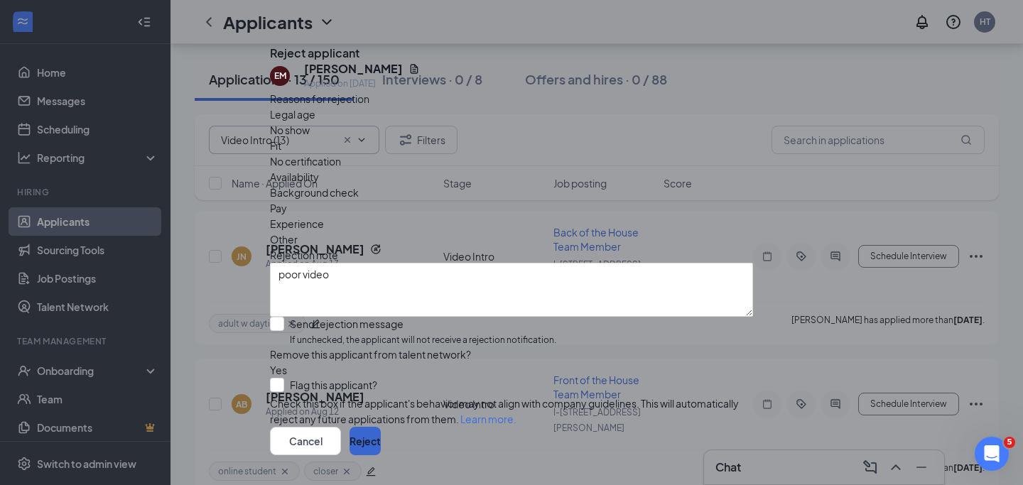  I want to click on div: EM, so click(280, 75).